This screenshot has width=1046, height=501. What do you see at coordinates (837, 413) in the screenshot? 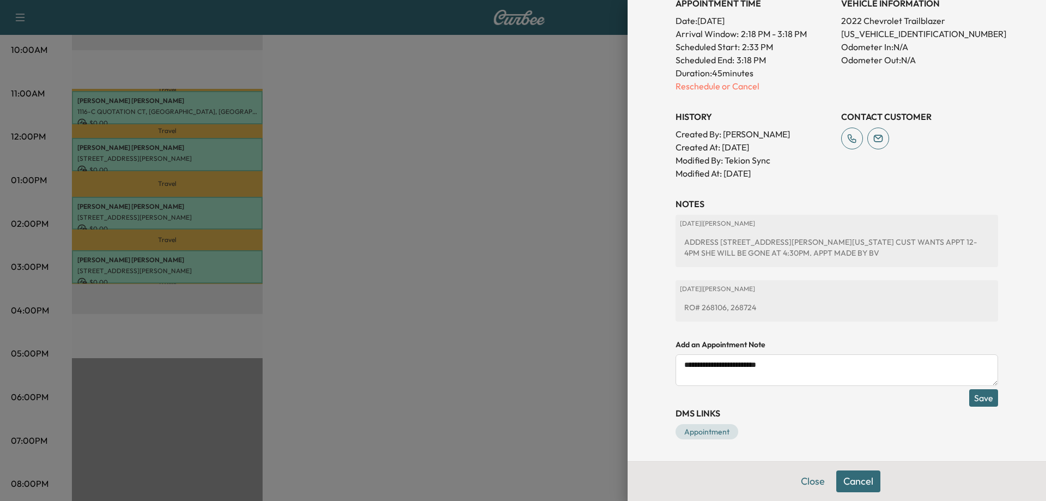
I see `h3: DMS Links` at bounding box center [837, 413].